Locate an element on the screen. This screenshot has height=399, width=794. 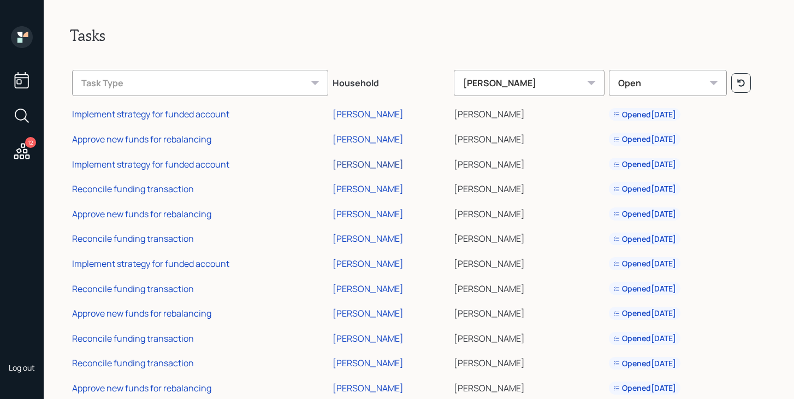
div: 12 is located at coordinates (31, 142).